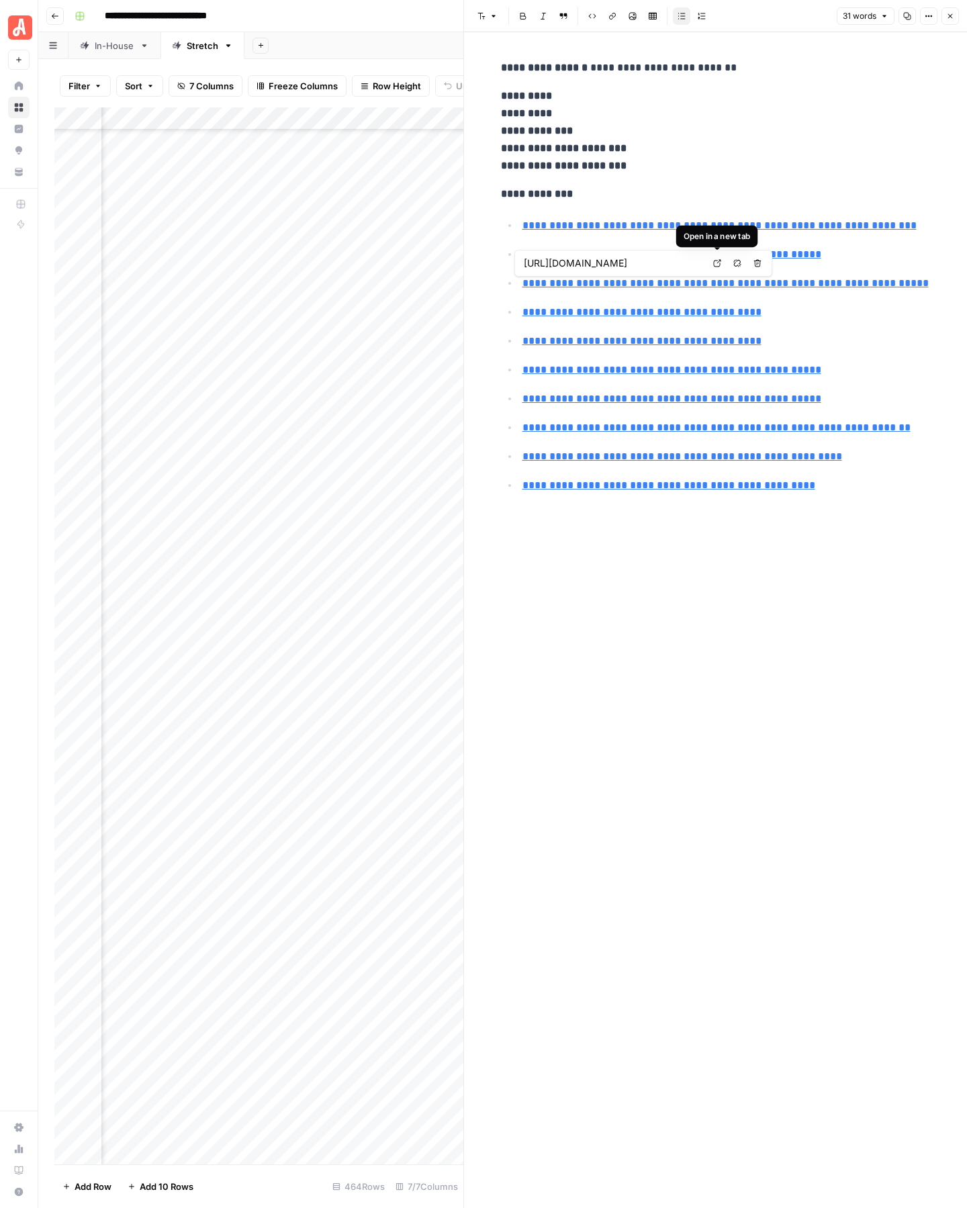  What do you see at coordinates (85, 86) in the screenshot?
I see `button: Filter` at bounding box center [85, 86].